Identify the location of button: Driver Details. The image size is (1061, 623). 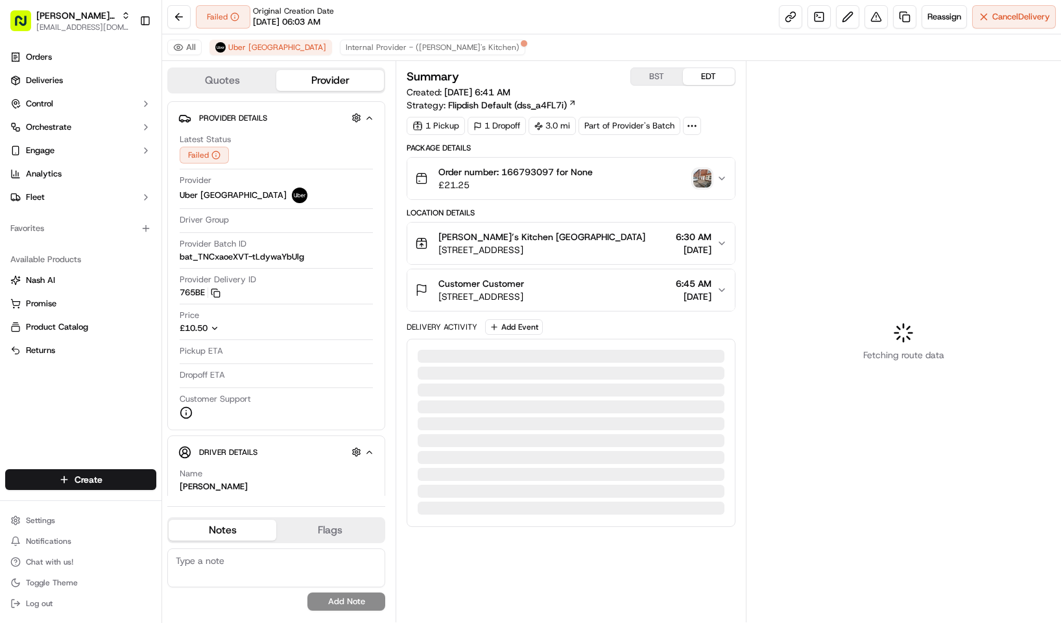
(276, 451).